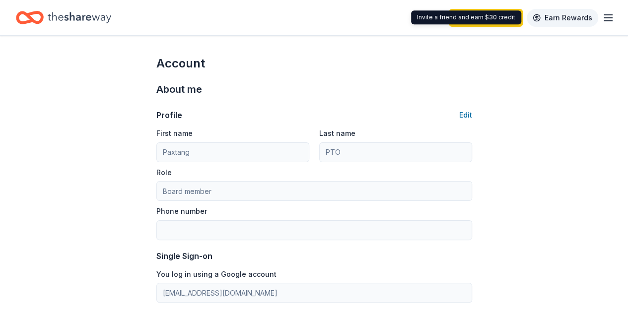 This screenshot has height=313, width=628. What do you see at coordinates (174, 134) in the screenshot?
I see `label: First name` at bounding box center [174, 134].